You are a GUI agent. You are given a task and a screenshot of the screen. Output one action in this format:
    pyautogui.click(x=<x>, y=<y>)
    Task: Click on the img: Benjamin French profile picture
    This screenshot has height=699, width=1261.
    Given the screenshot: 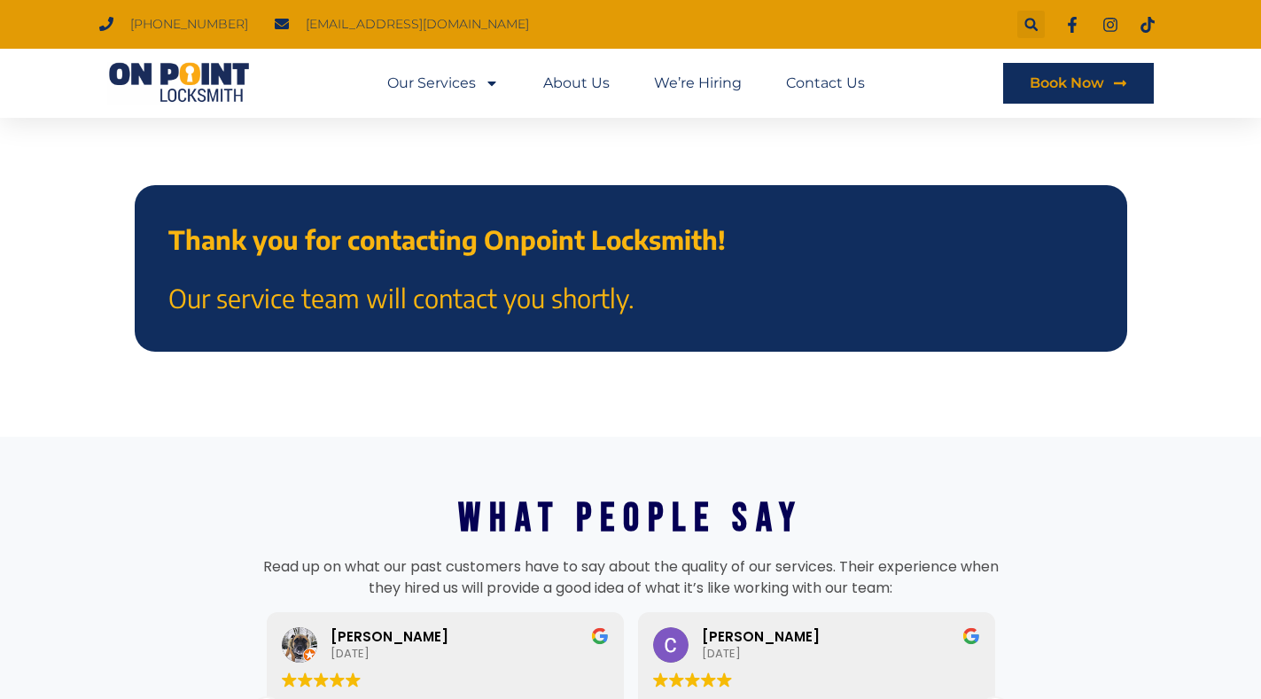 What is the action you would take?
    pyautogui.click(x=300, y=645)
    